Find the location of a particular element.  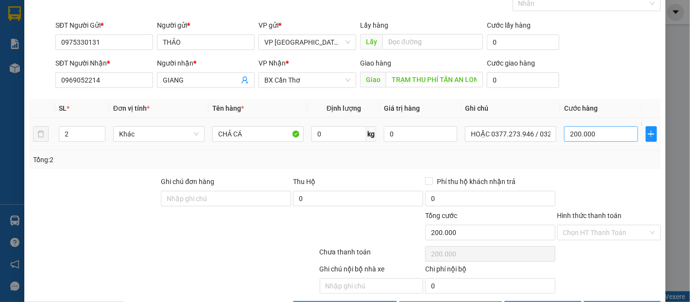

span: VP Nha Trang xe Limousine is located at coordinates (307, 42).